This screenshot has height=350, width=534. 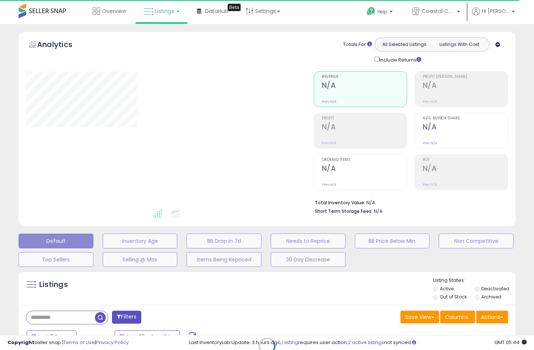 What do you see at coordinates (165, 11) in the screenshot?
I see `span: Listings` at bounding box center [165, 11].